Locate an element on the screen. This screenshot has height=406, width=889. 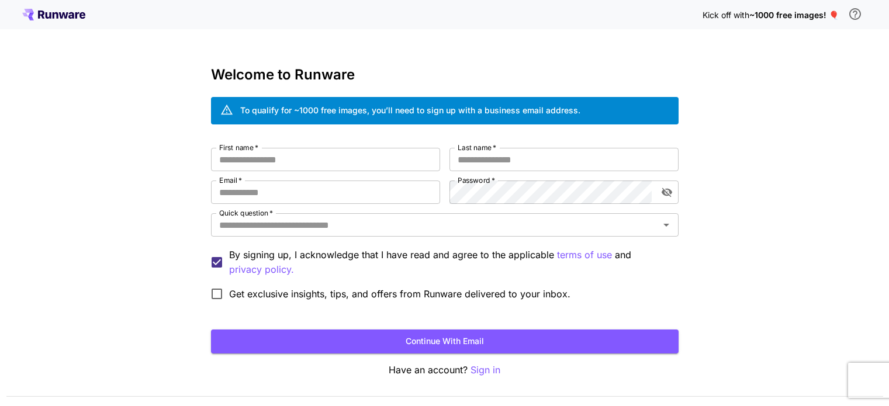
span: Kick off with is located at coordinates (726, 15).